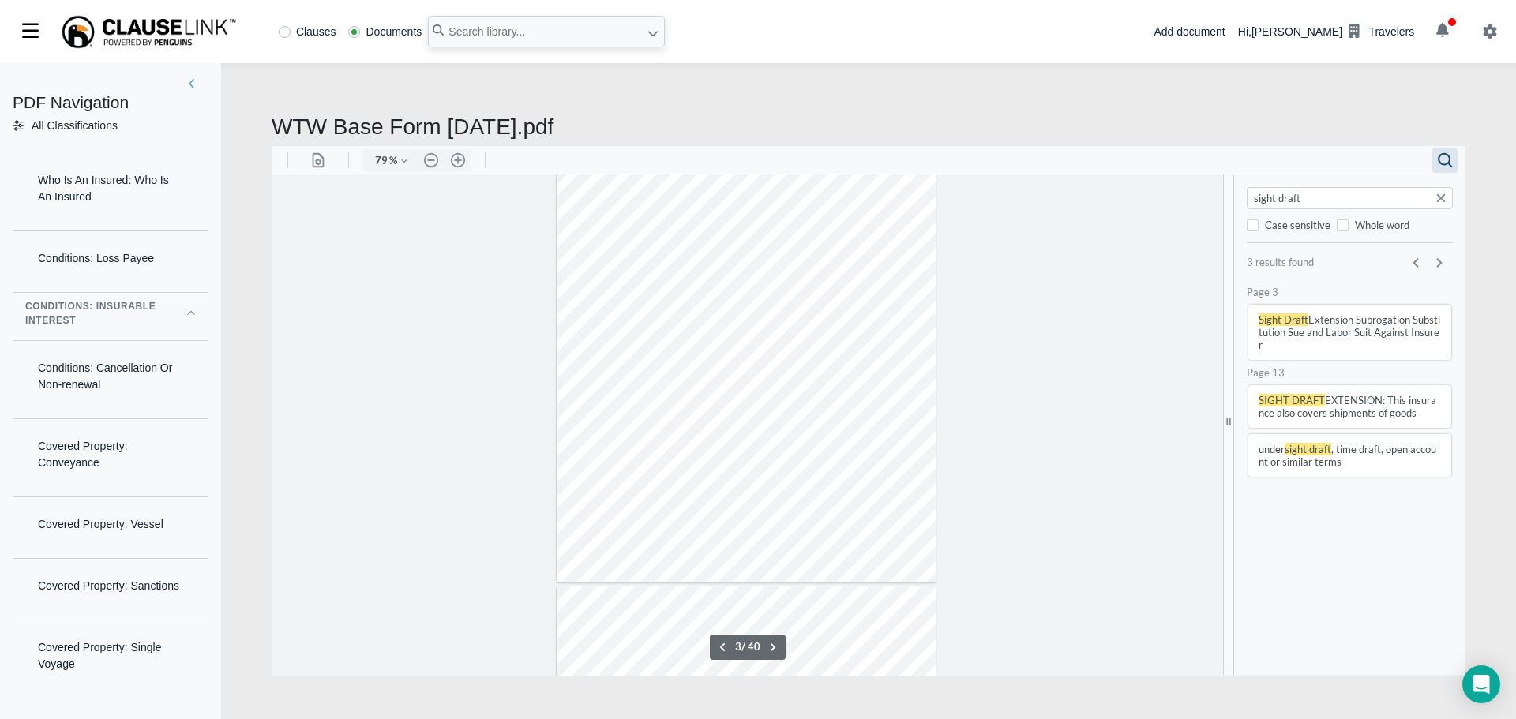 The image size is (1516, 719). I want to click on span: SIGHT DRAFT, so click(1020, 254).